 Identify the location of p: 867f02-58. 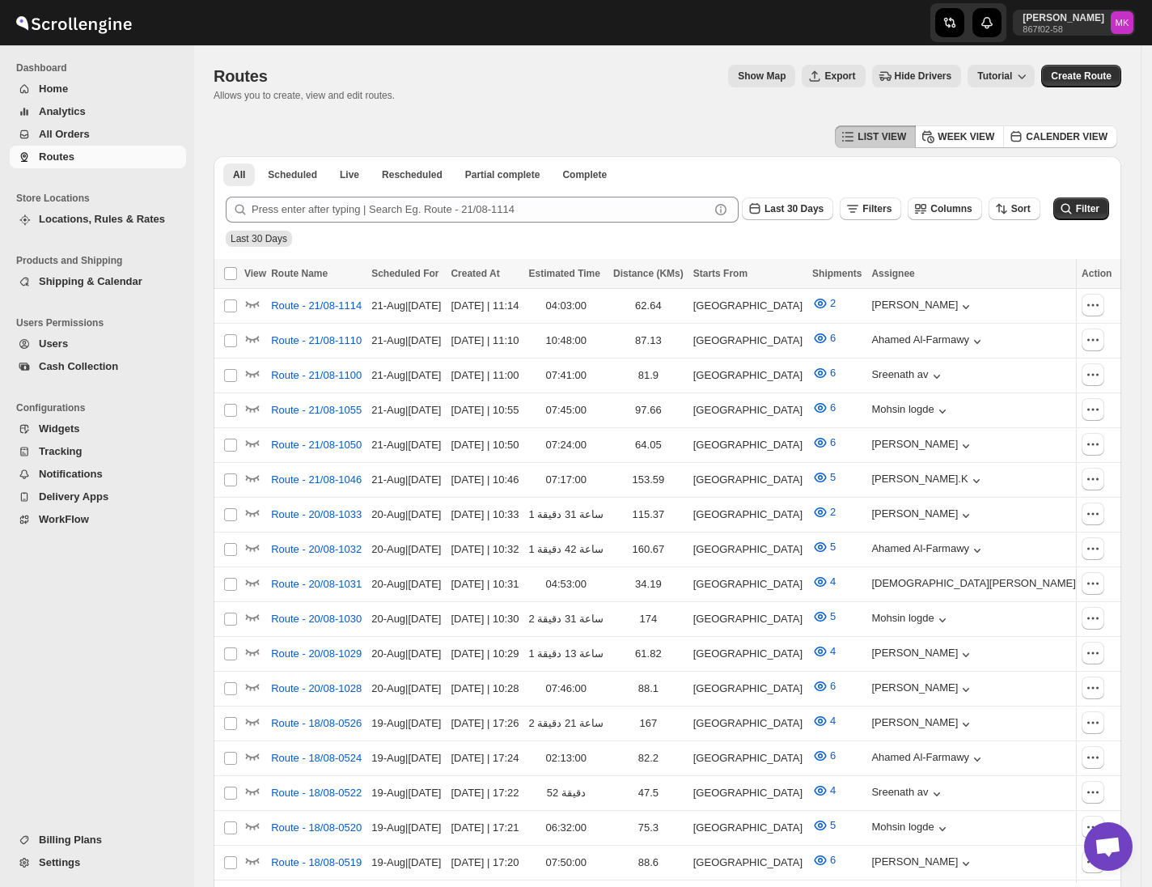
(1063, 29).